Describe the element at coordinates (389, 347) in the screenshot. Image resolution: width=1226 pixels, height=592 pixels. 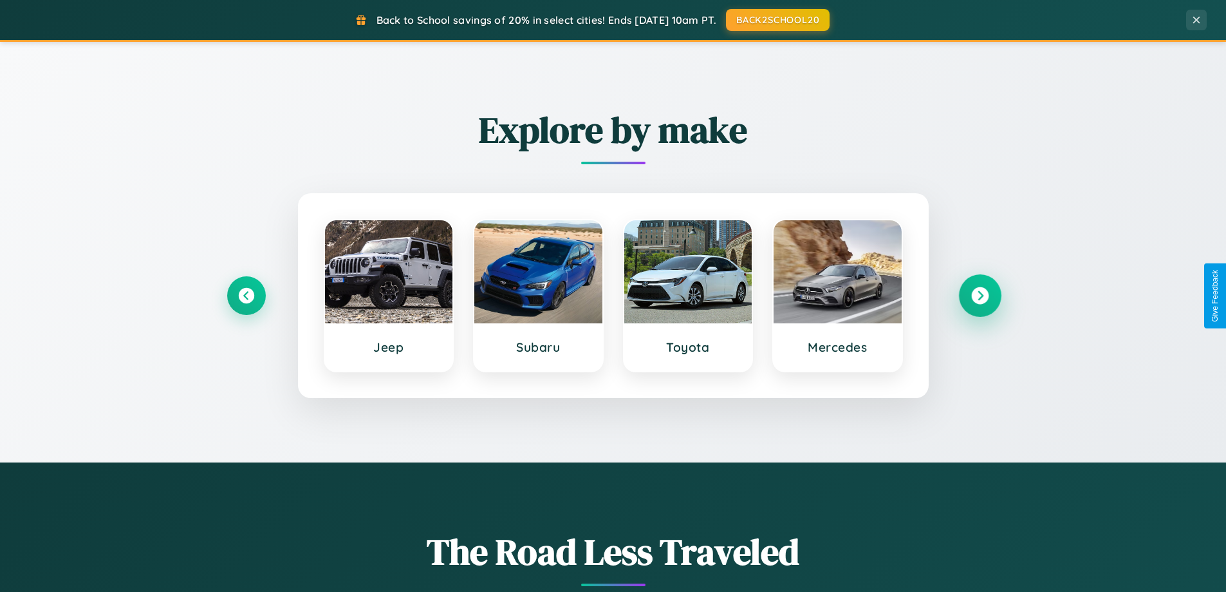
I see `h3: Jeep` at that location.